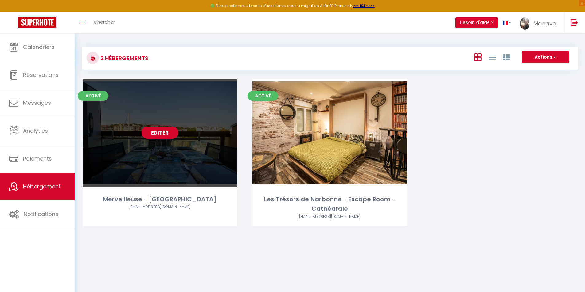  I want to click on a: Editer, so click(160, 133).